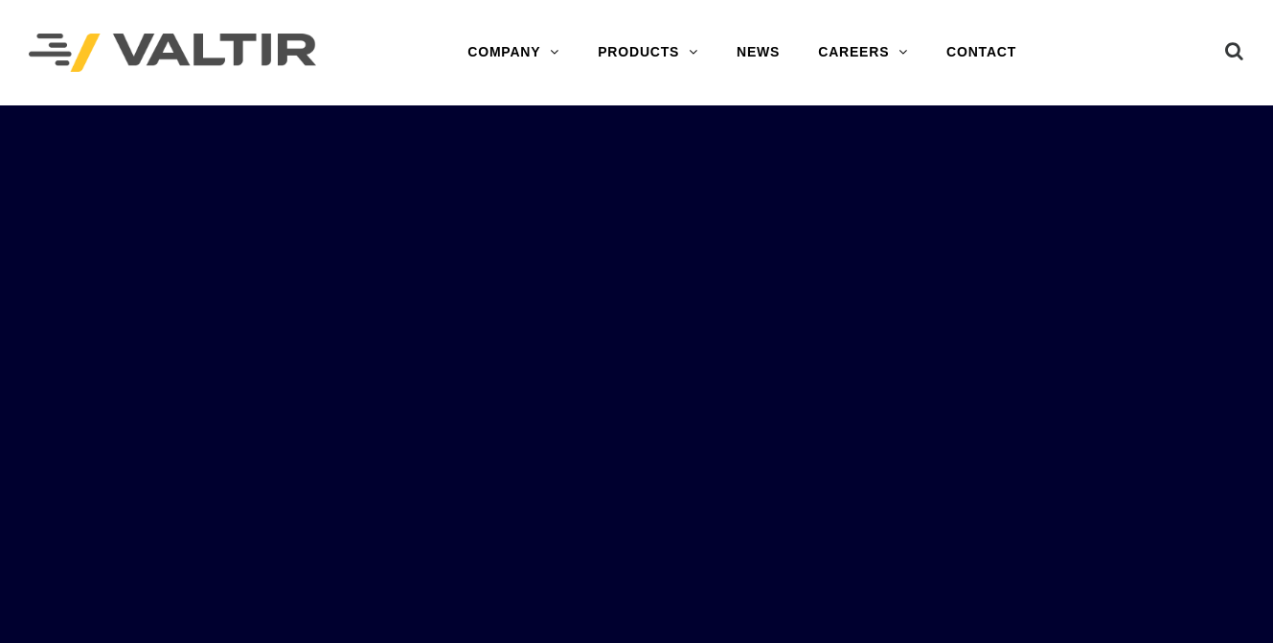 The width and height of the screenshot is (1273, 643). What do you see at coordinates (758, 53) in the screenshot?
I see `a: NEWS` at bounding box center [758, 53].